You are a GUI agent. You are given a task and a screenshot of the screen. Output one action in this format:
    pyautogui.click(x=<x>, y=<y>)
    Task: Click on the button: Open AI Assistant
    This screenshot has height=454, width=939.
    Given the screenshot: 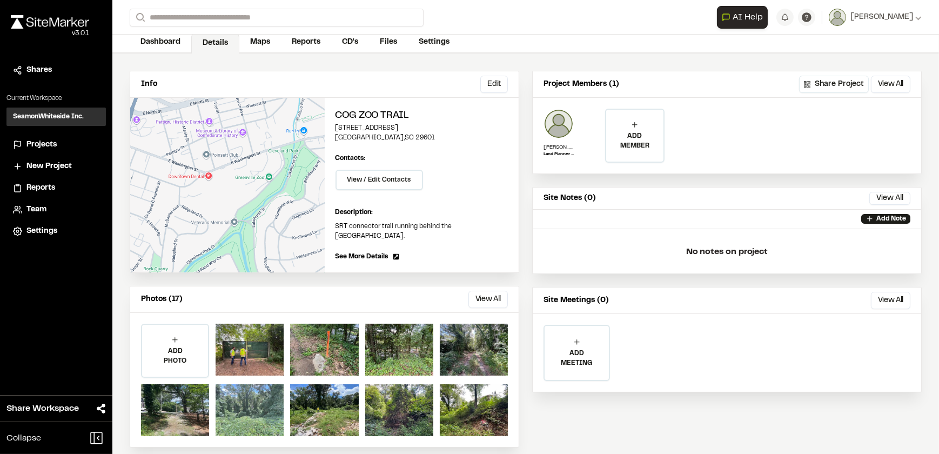 What is the action you would take?
    pyautogui.click(x=742, y=17)
    